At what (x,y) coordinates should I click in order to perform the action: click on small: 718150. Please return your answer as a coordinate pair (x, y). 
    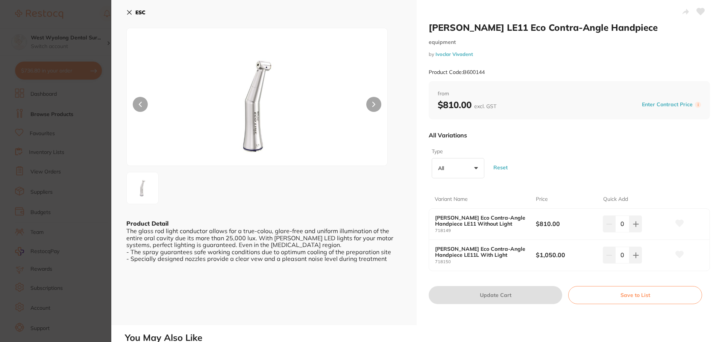
    Looking at the image, I should click on (485, 262).